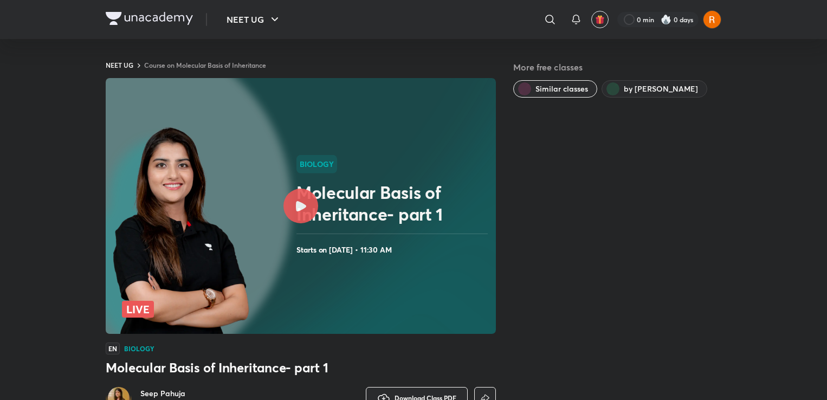 This screenshot has width=827, height=400. Describe the element at coordinates (654, 89) in the screenshot. I see `button: by Seep Pahuja` at that location.